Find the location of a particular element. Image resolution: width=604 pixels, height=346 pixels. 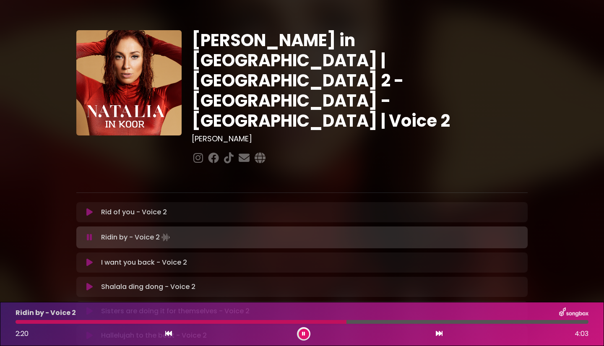

img: songbox-logo-white.png is located at coordinates (574, 313).